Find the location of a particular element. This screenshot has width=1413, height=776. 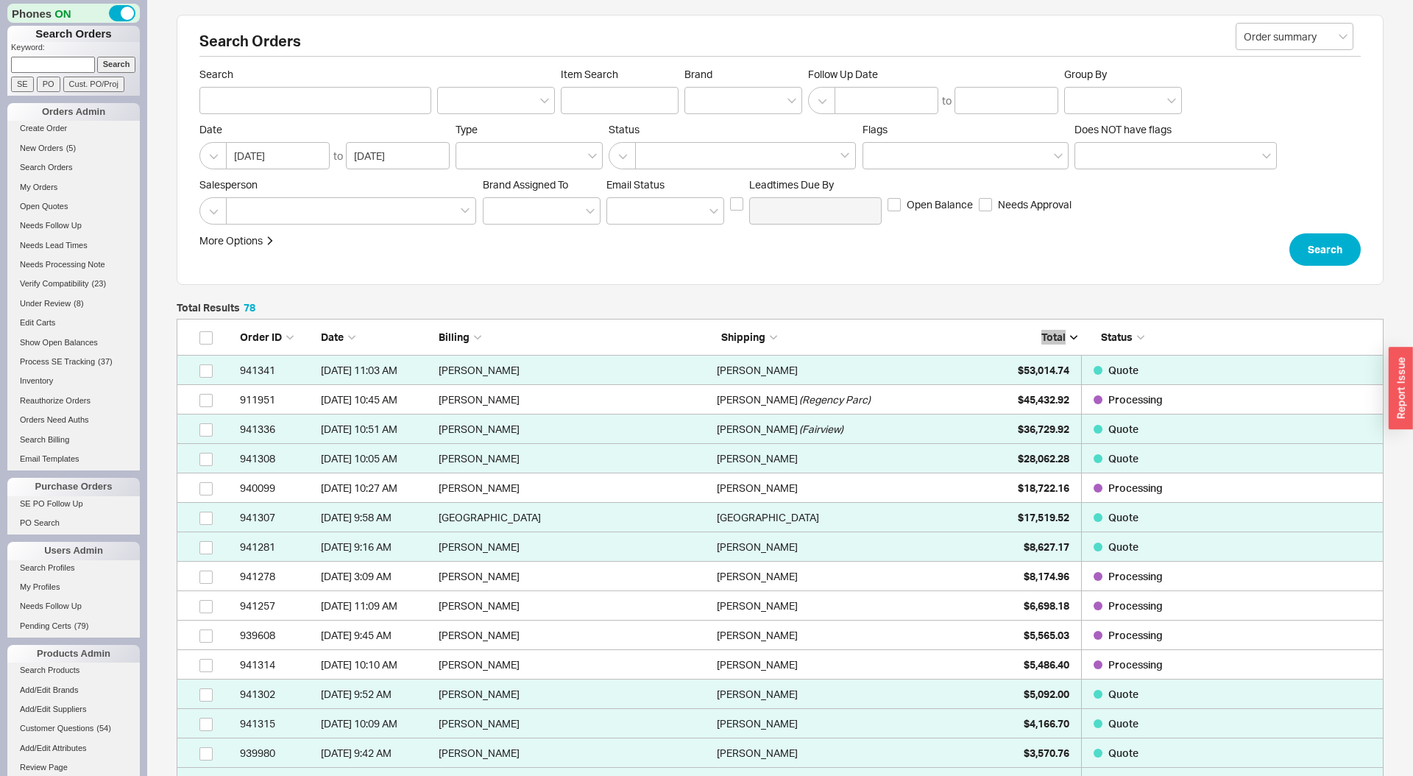

div: Orders Admin is located at coordinates (74, 112).